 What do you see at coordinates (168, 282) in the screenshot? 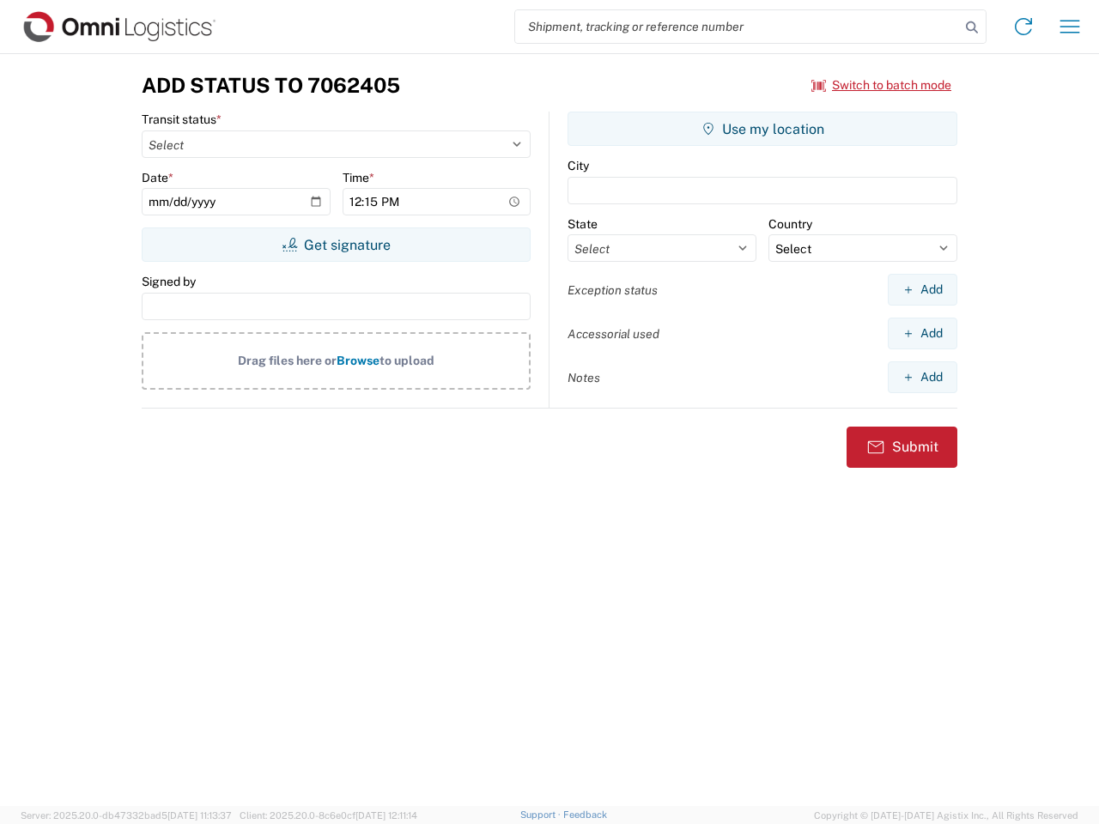
I see `label: Signed by` at bounding box center [168, 282].